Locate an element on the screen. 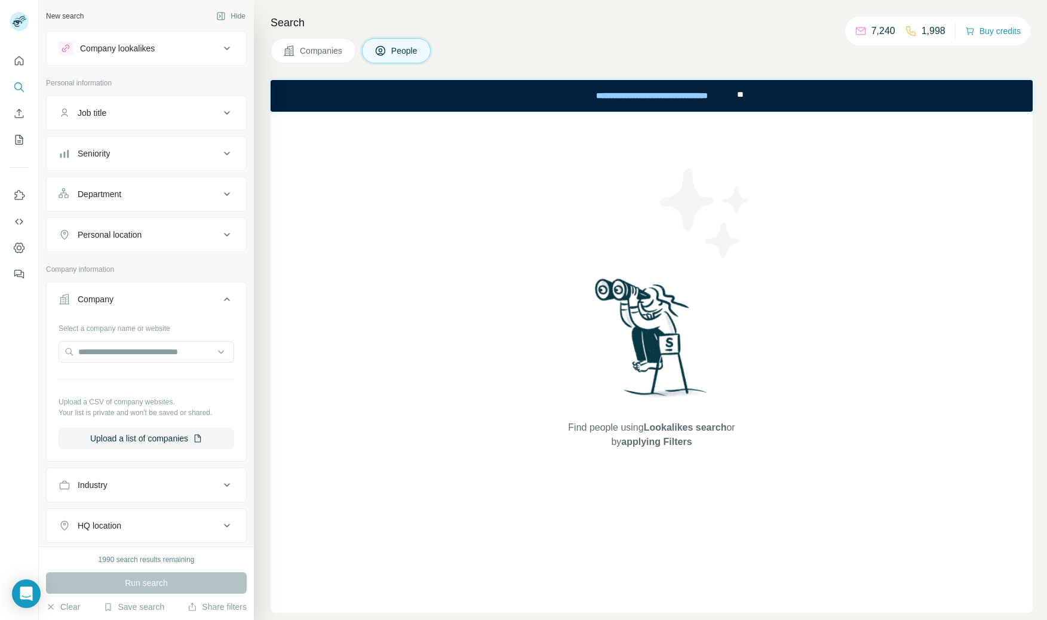 This screenshot has width=1047, height=620. button: Use Surfe on LinkedIn is located at coordinates (19, 195).